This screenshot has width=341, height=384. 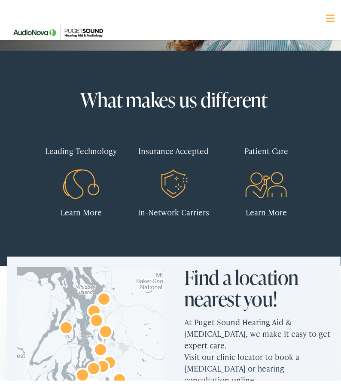 I want to click on a: Leading Technology, so click(x=81, y=160).